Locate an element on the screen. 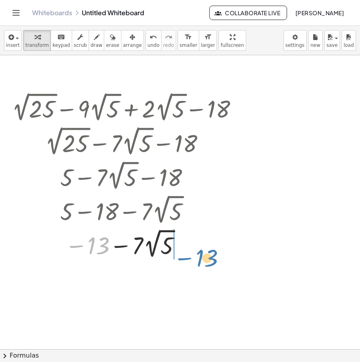  span: smaller is located at coordinates (188, 45).